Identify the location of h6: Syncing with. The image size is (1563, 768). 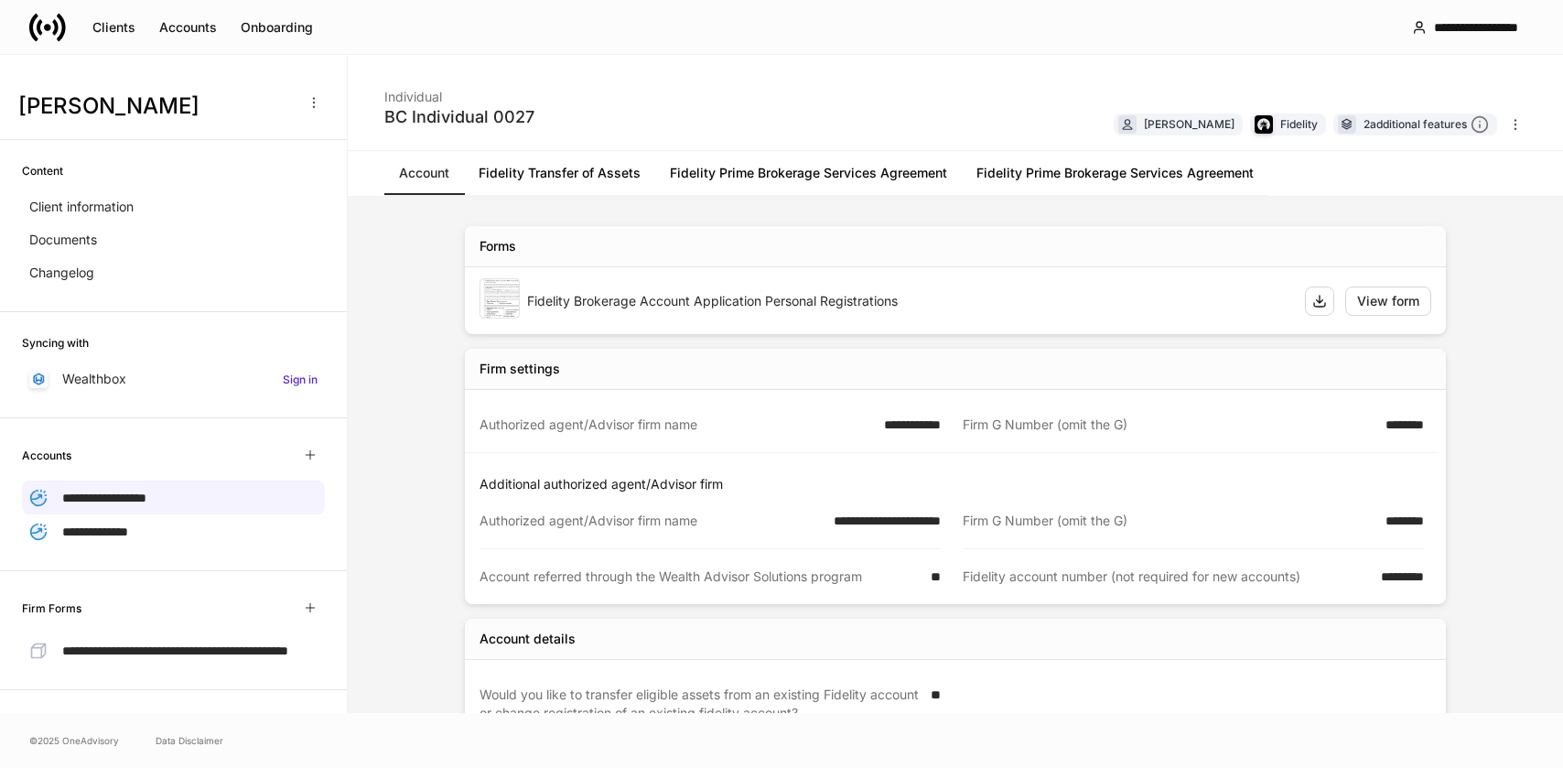
(55, 342).